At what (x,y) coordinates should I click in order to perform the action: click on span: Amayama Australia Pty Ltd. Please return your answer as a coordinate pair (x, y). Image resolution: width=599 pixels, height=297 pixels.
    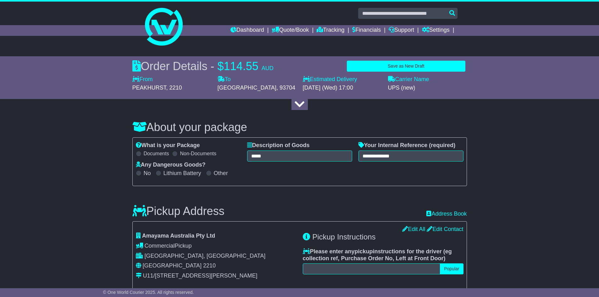
    Looking at the image, I should click on (179, 236).